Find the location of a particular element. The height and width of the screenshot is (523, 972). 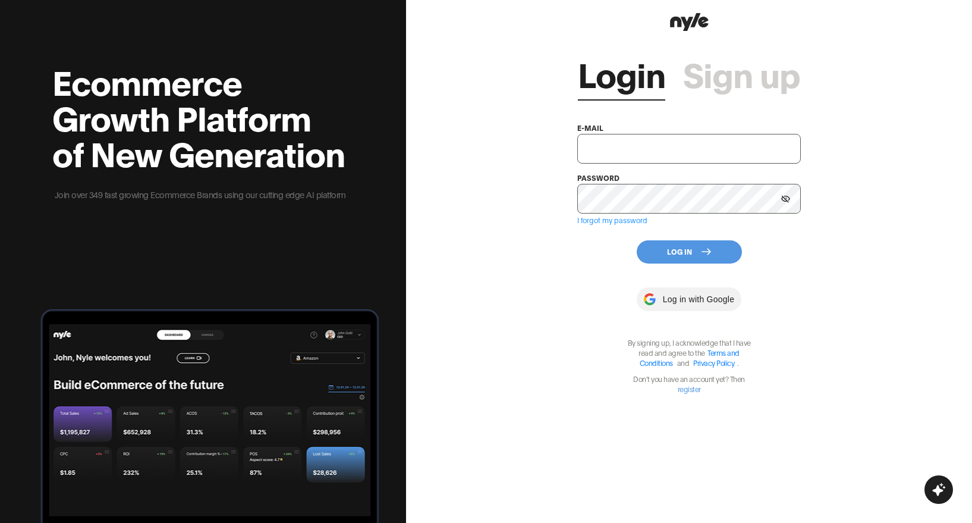

a: Sign up is located at coordinates (741, 73).